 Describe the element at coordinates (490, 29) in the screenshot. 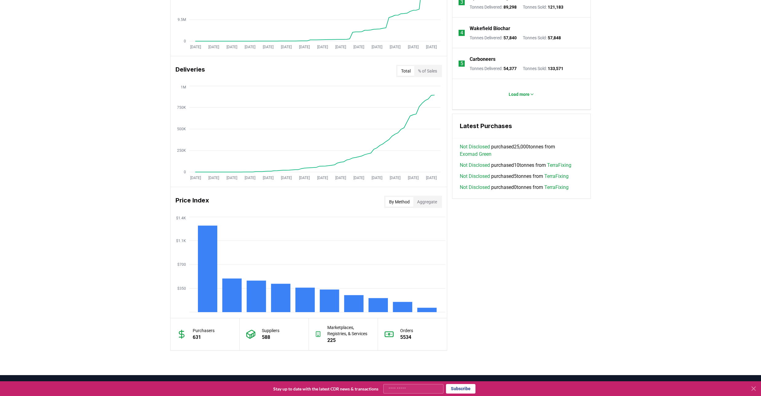

I see `p: Wakefield Biochar` at that location.